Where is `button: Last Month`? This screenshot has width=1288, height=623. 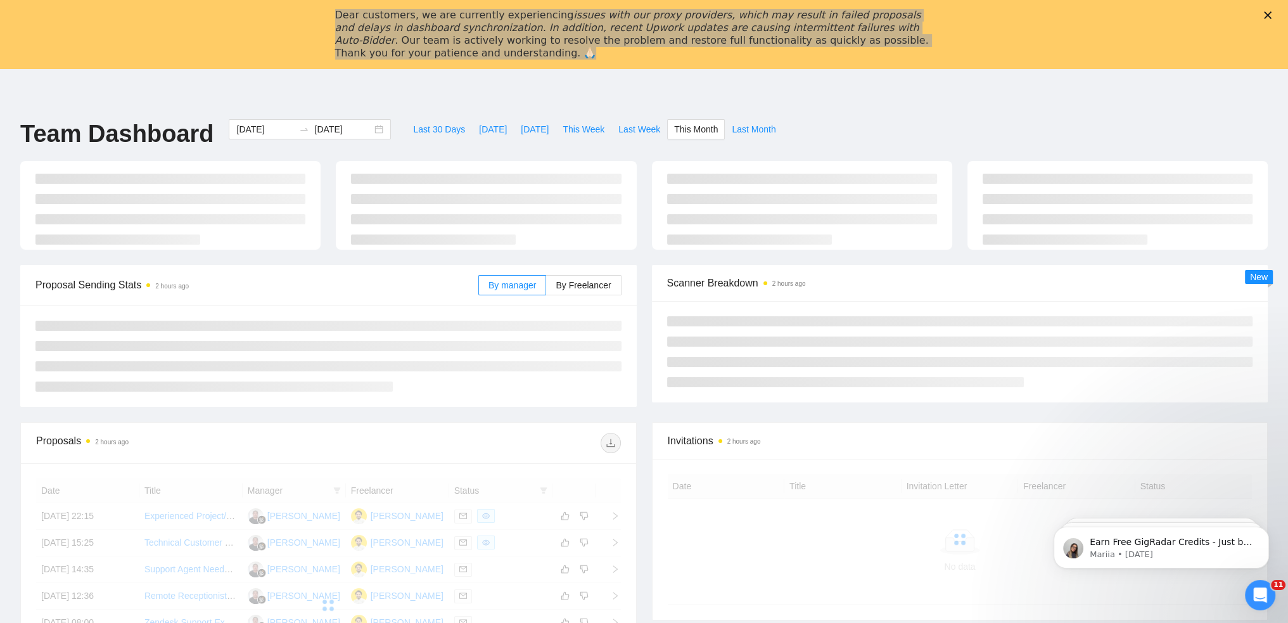 button: Last Month is located at coordinates (753, 129).